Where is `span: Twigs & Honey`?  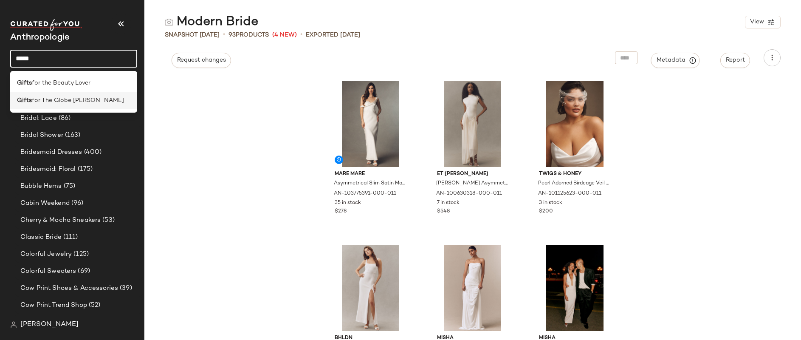
span: Twigs & Honey is located at coordinates (575, 174).